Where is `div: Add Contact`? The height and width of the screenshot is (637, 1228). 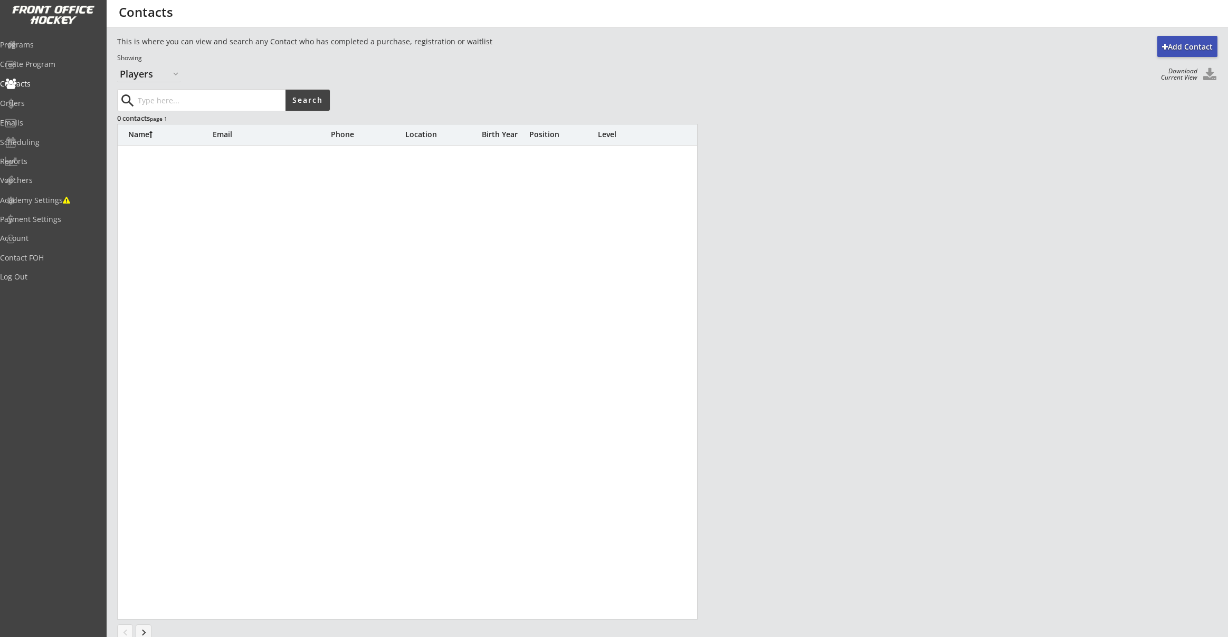
div: Add Contact is located at coordinates (1187, 47).